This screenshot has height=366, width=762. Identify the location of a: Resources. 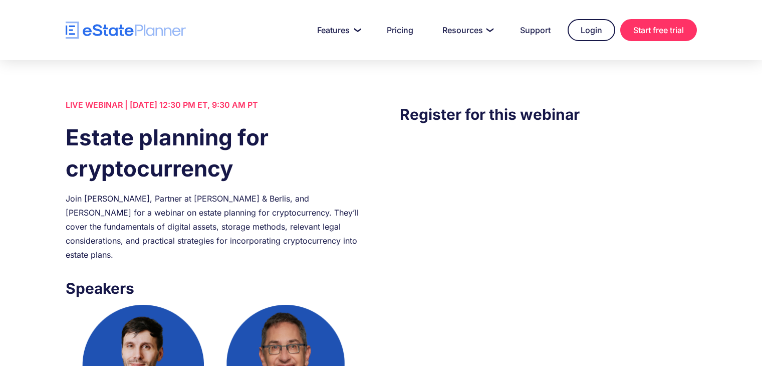
(466, 30).